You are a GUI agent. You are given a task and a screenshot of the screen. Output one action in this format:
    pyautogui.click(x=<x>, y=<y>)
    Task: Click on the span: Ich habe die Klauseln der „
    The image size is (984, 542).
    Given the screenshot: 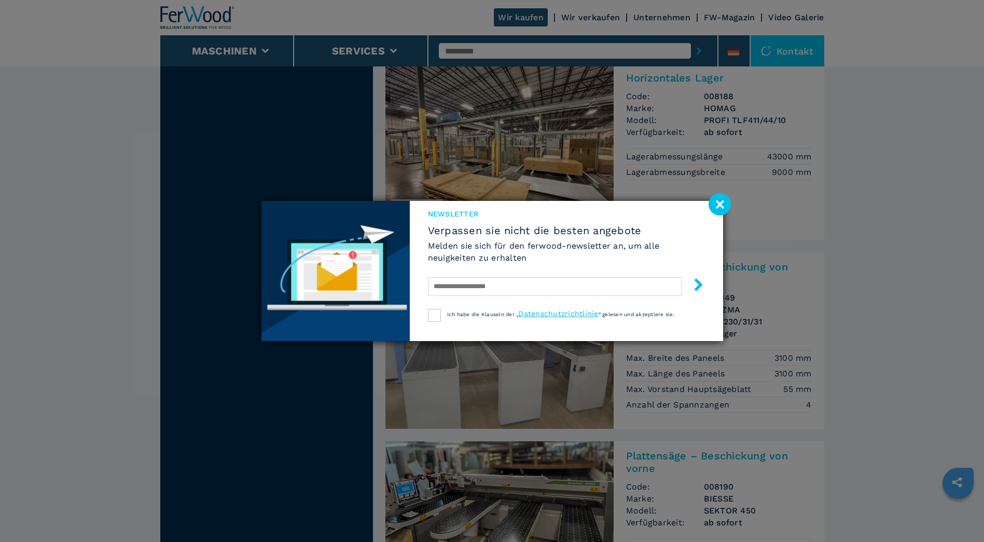 What is the action you would take?
    pyautogui.click(x=483, y=314)
    